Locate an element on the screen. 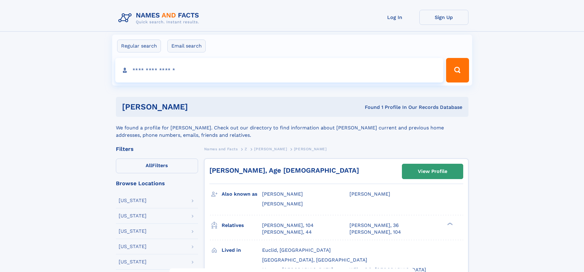 This screenshot has width=584, height=272. div: Browse Locations is located at coordinates (157, 183).